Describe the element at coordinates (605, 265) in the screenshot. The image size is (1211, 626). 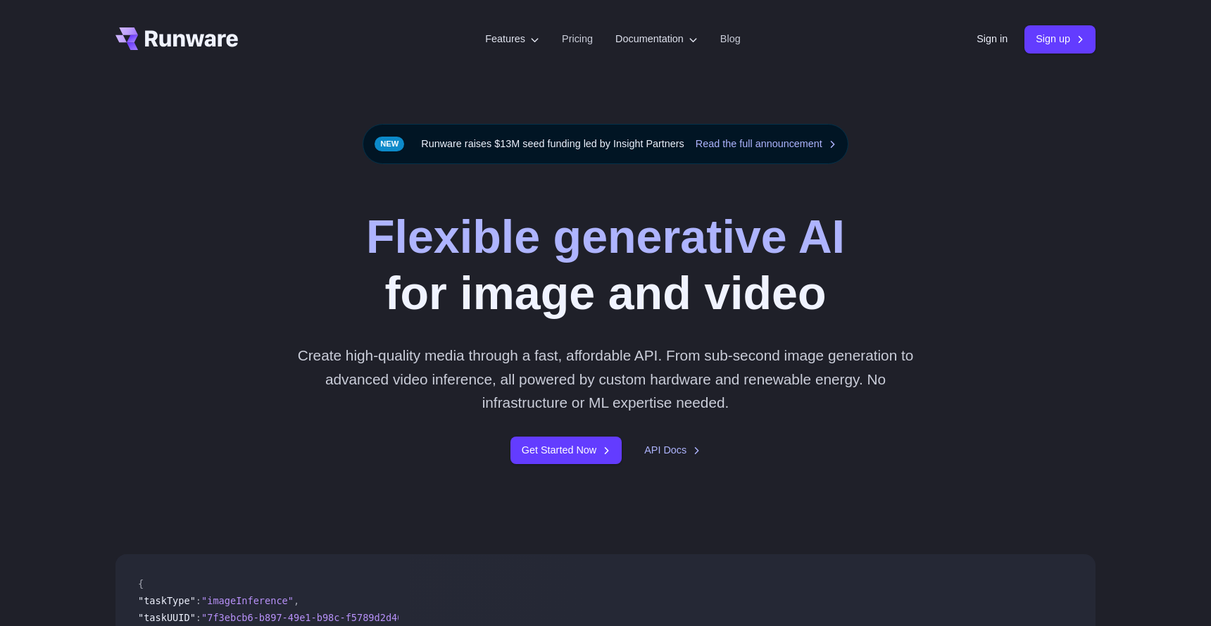
I see `h1: for image and video` at that location.